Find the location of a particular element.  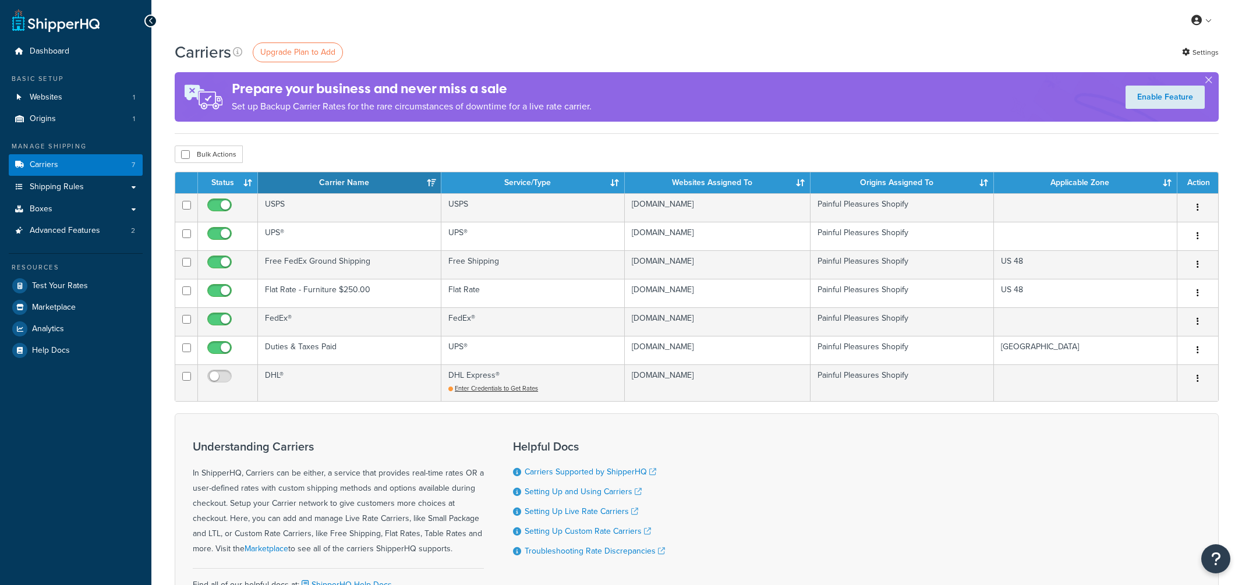

span: Enter Credentials to Get Rates is located at coordinates (496, 388).